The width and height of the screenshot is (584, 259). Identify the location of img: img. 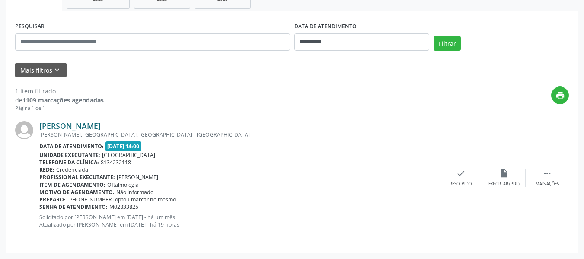
(24, 130).